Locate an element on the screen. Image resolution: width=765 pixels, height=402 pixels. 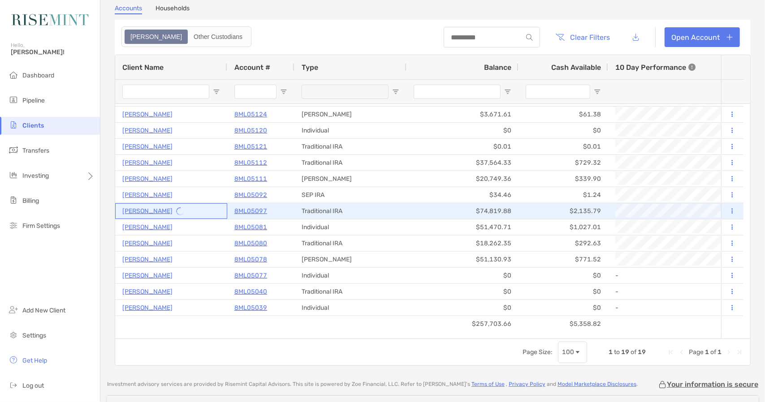
div: 10 Day Performance is located at coordinates (655, 67).